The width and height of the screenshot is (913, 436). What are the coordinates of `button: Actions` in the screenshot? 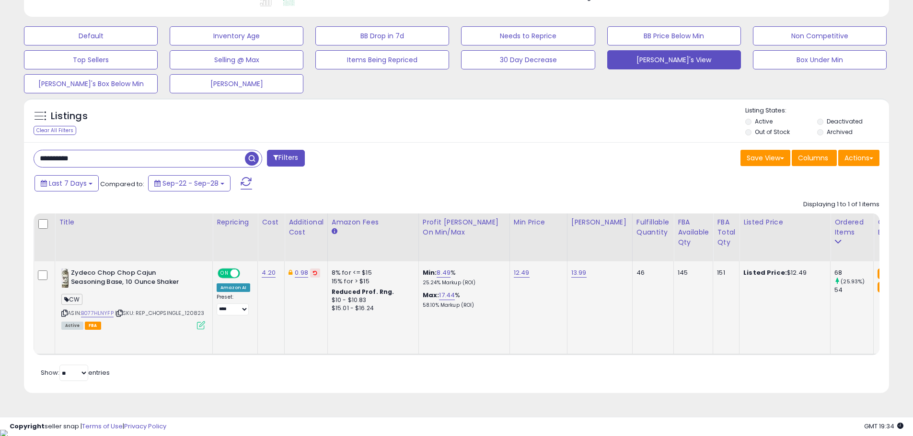 It's located at (859, 158).